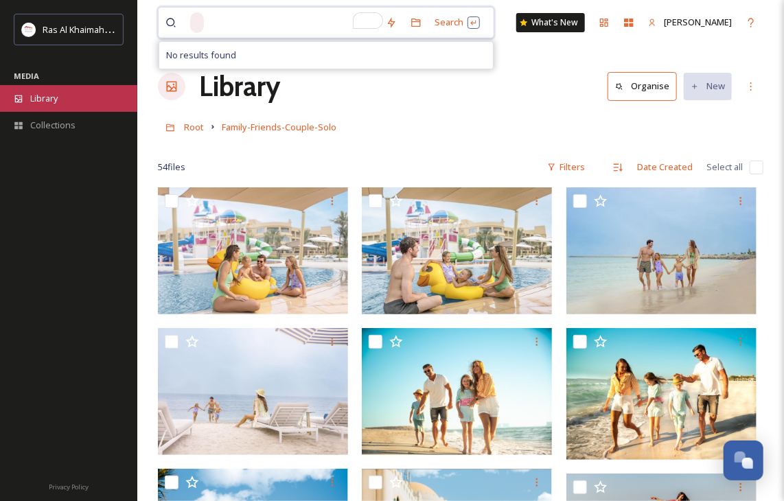 This screenshot has height=501, width=784. I want to click on a: Library, so click(240, 86).